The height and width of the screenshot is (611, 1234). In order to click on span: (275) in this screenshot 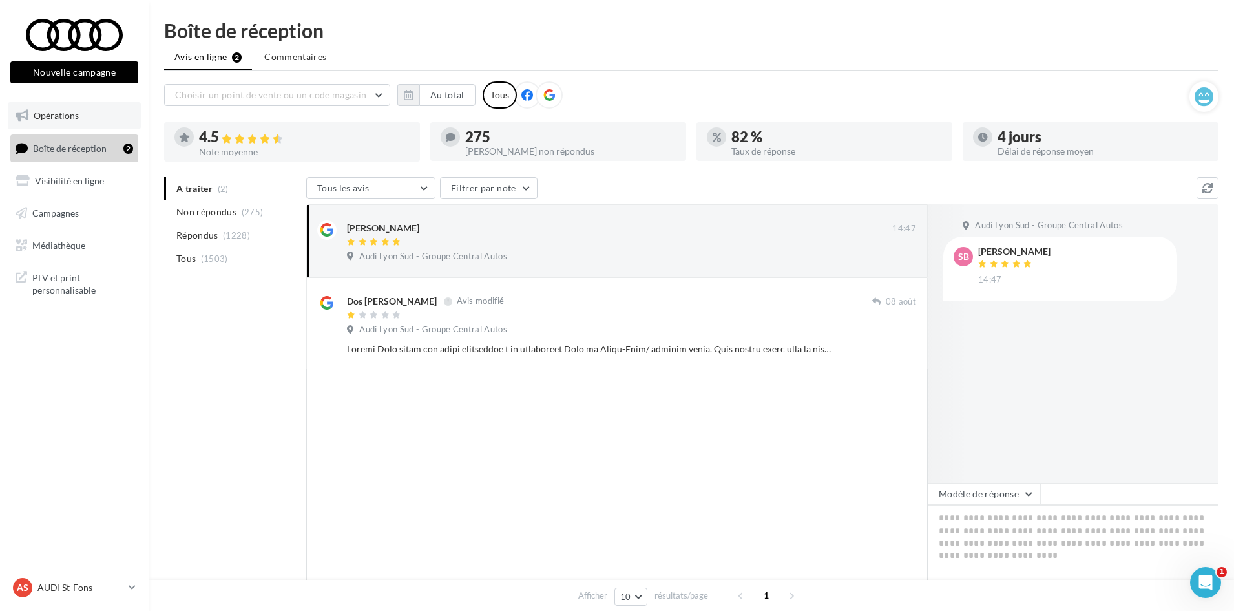, I will do `click(253, 212)`.